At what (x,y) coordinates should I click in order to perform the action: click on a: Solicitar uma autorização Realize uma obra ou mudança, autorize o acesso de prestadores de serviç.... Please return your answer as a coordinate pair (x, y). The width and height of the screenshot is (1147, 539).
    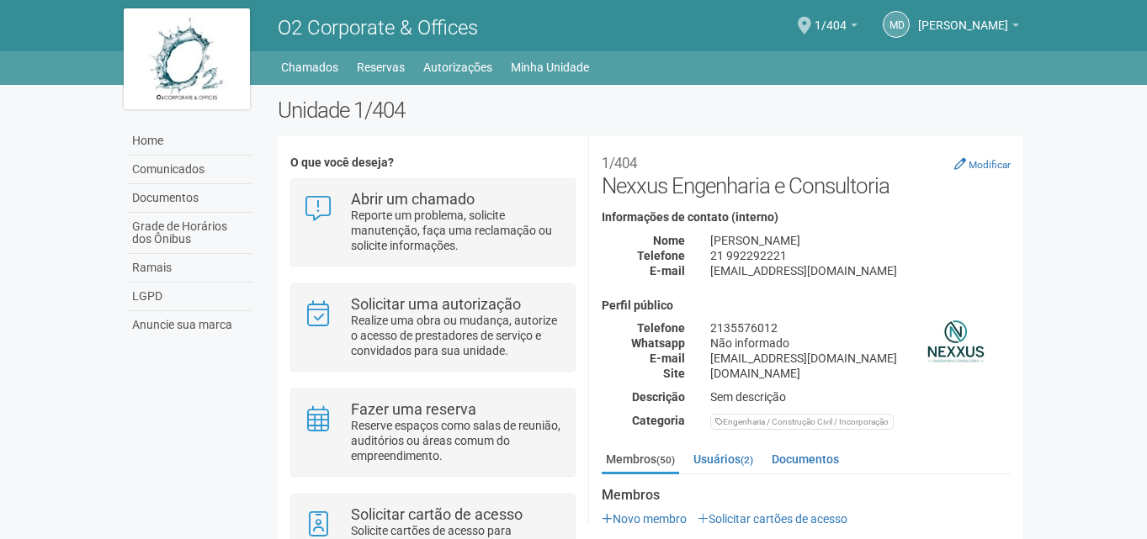
    Looking at the image, I should click on (432, 327).